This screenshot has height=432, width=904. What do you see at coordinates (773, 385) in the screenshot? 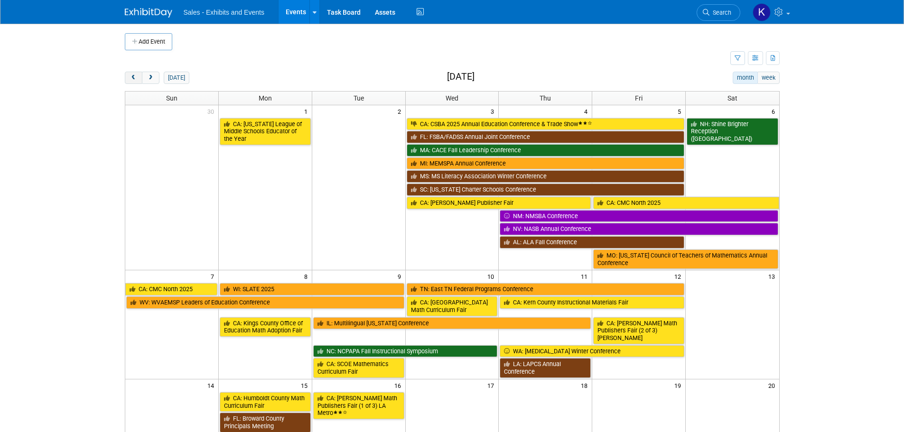
I see `span: 20` at bounding box center [773, 385].